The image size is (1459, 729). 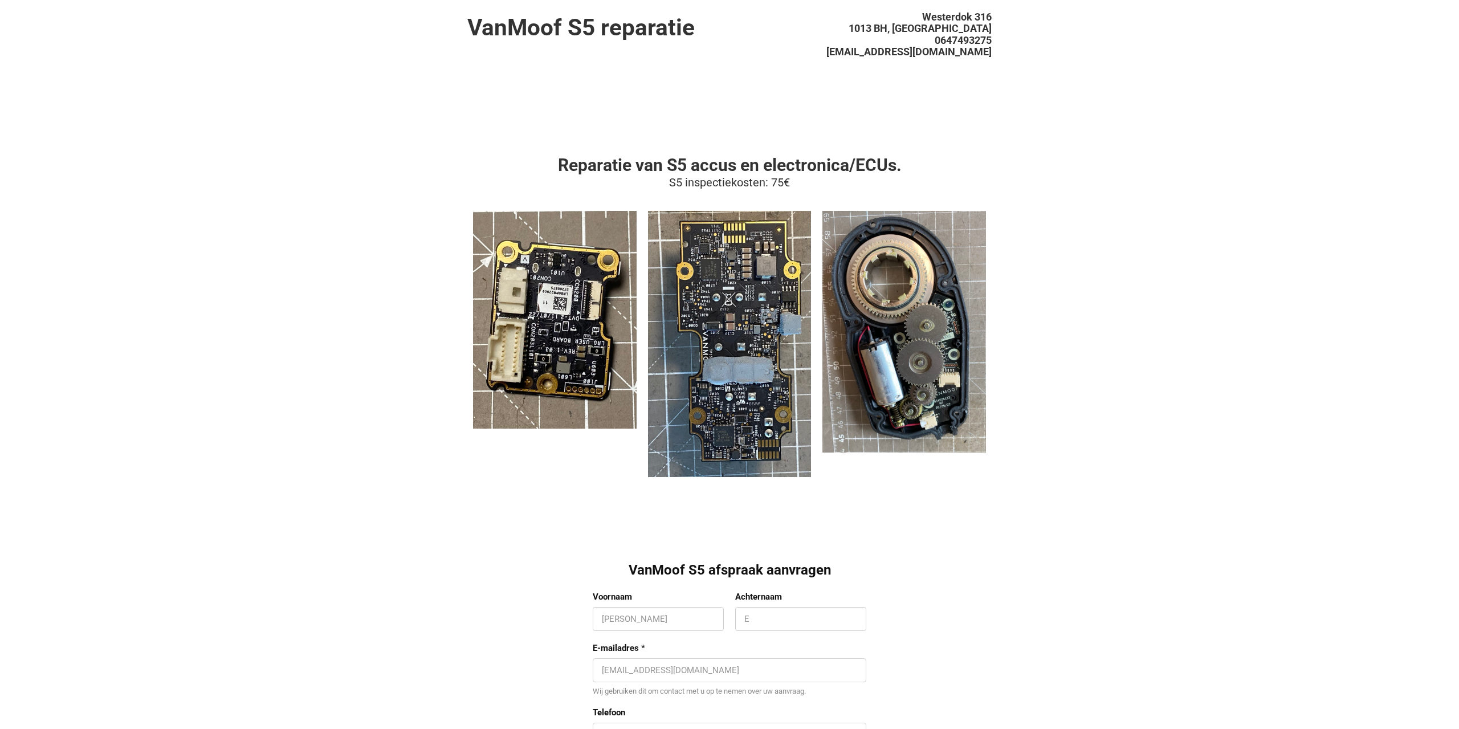 I want to click on label: Achternaam, so click(x=801, y=597).